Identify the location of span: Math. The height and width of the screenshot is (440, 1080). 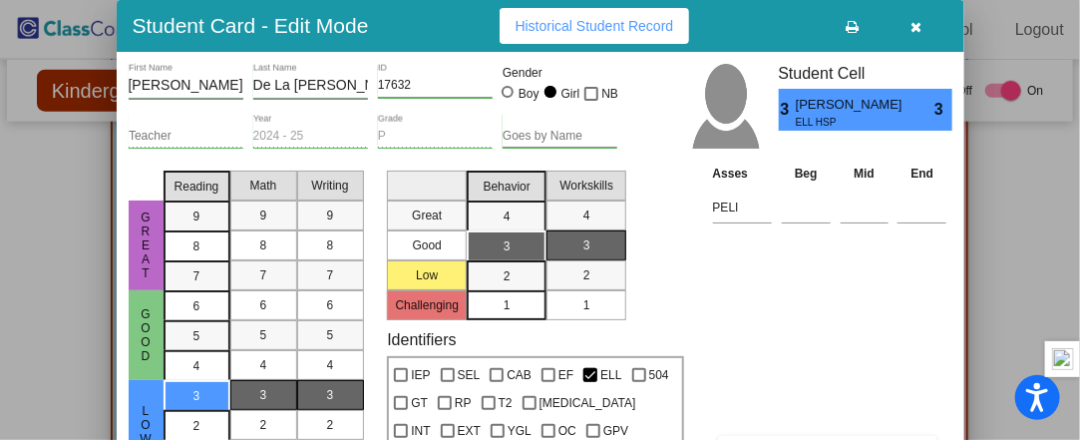
(263, 186).